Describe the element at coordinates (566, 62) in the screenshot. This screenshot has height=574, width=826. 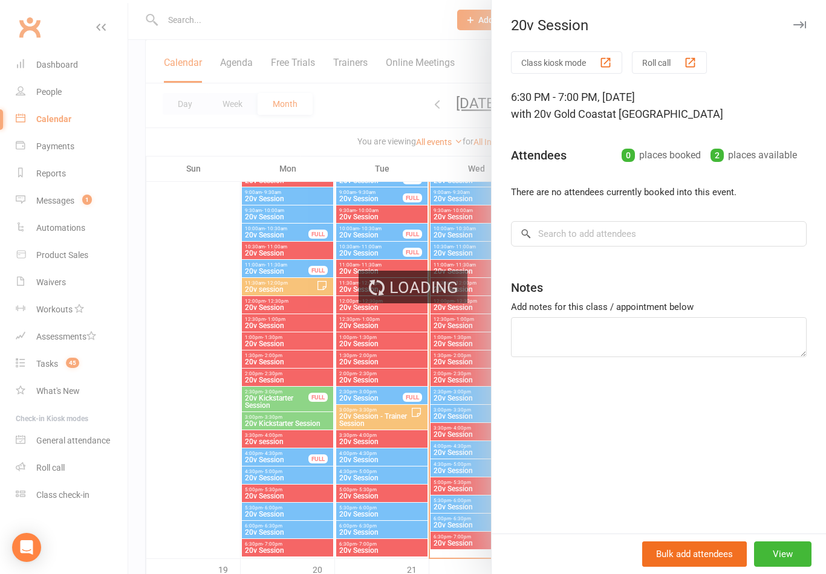
I see `button: Class kiosk mode` at that location.